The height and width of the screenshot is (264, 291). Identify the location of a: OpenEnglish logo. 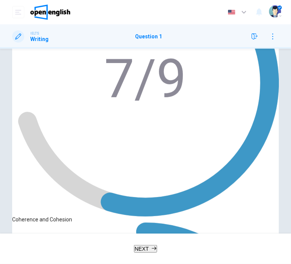
(50, 12).